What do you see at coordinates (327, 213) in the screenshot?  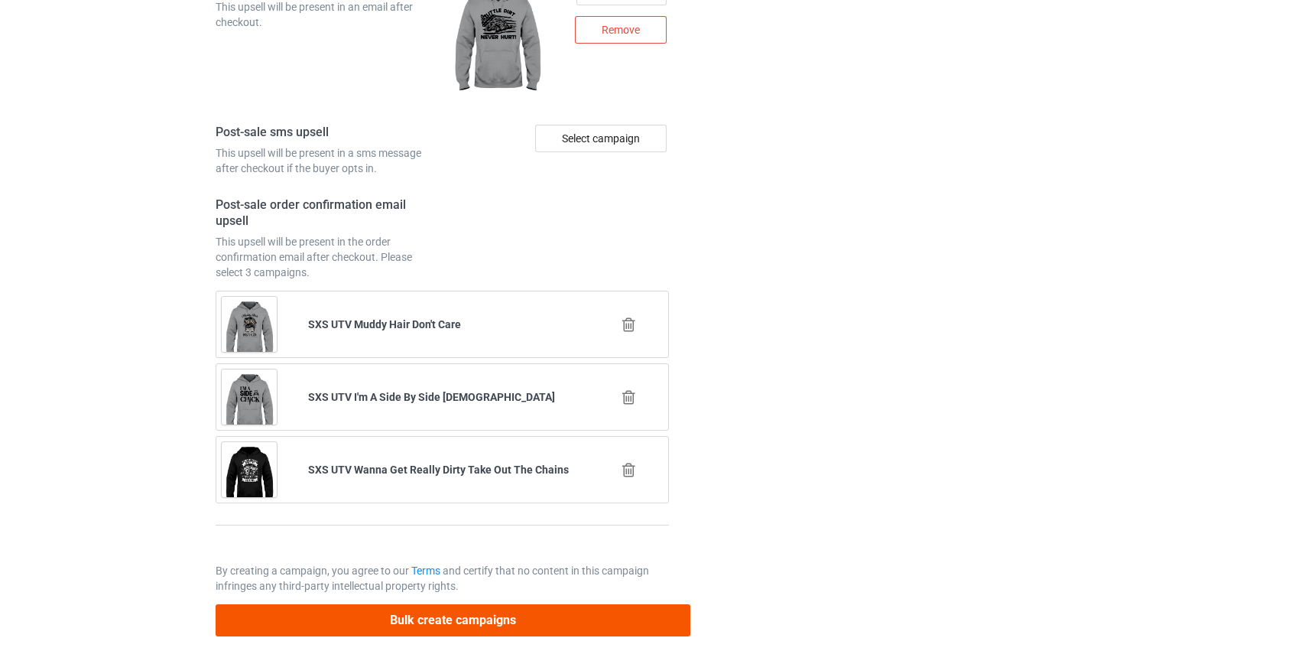 I see `h4: Post-sale order confirmation email upsell` at bounding box center [327, 213].